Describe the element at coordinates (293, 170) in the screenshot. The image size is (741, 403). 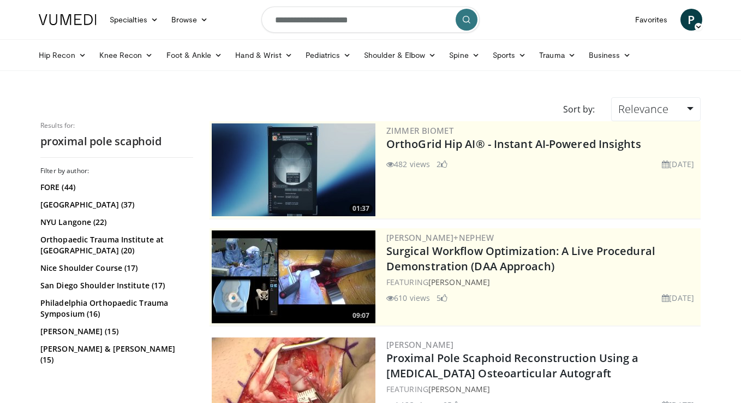
I see `a: 01:37` at that location.